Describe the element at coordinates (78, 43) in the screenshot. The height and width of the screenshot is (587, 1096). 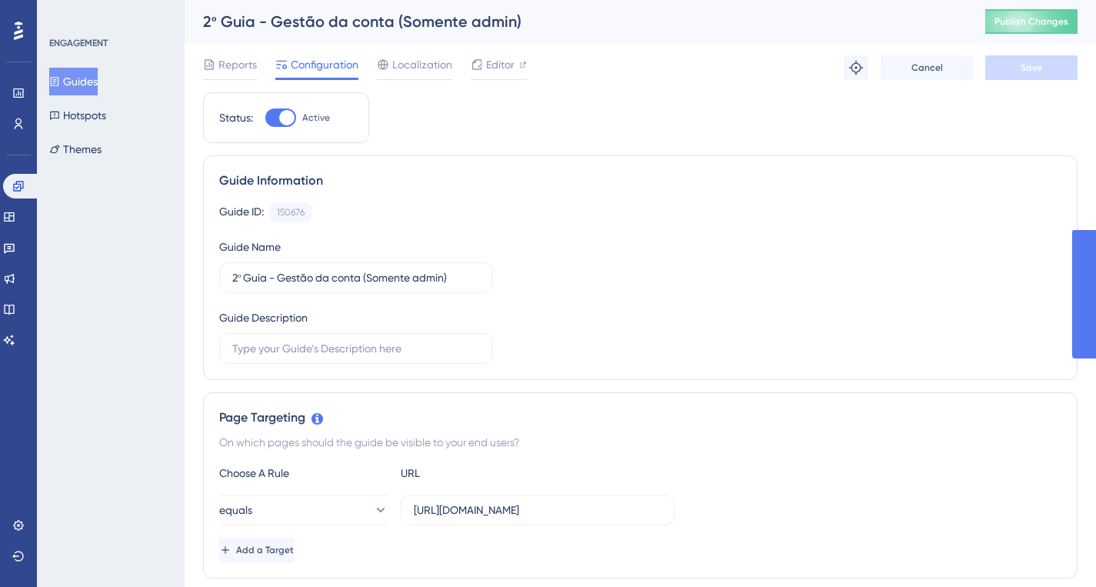
I see `div: ENGAGEMENT` at that location.